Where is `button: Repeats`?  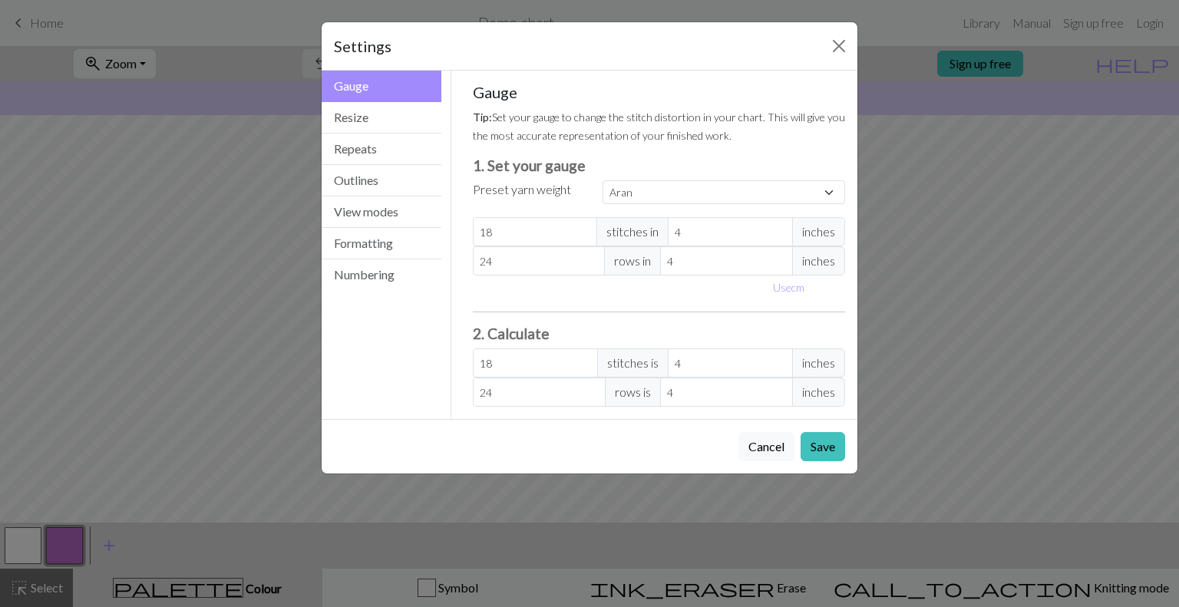
button: Repeats is located at coordinates (382, 149).